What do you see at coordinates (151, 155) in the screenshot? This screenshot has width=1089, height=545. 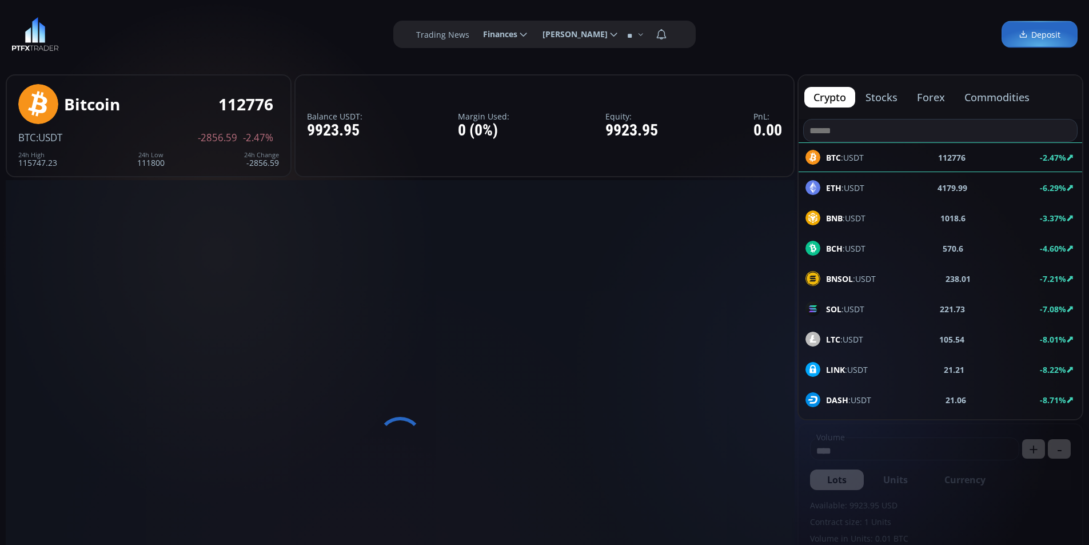 I see `div: 24h Low` at bounding box center [151, 155].